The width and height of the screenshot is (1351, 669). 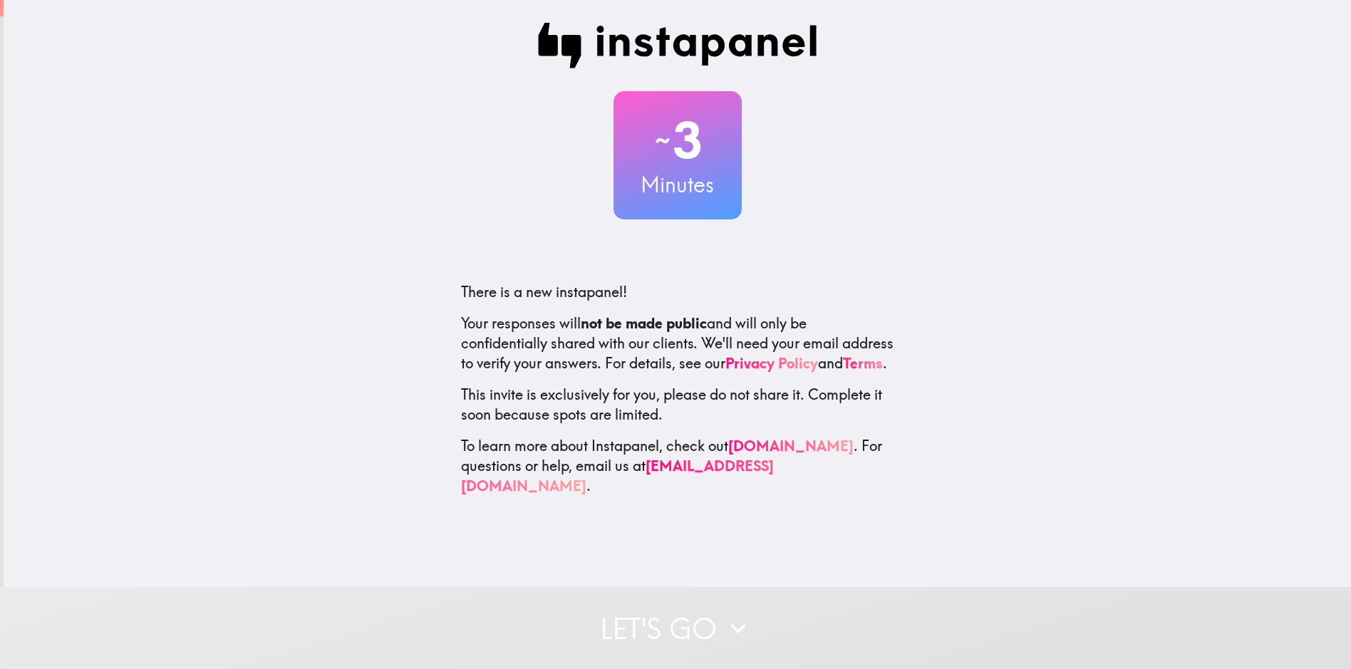 What do you see at coordinates (863, 363) in the screenshot?
I see `a: Terms` at bounding box center [863, 363].